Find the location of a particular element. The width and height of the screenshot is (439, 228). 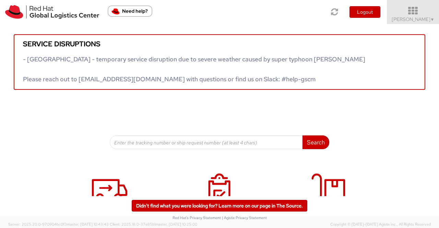

button: Search is located at coordinates (316, 142).